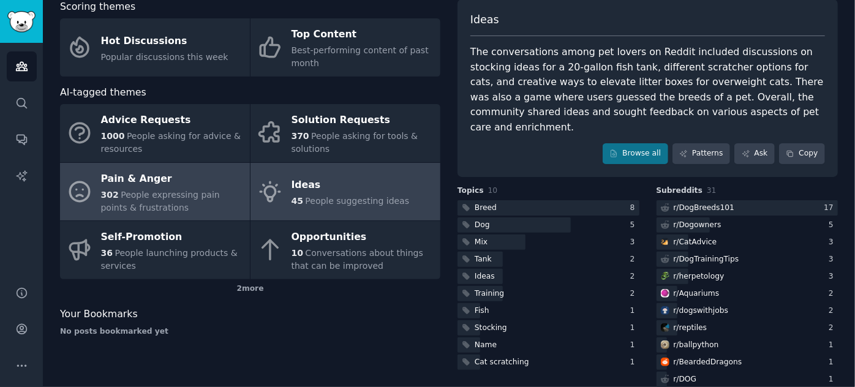 The image size is (855, 387). What do you see at coordinates (297, 253) in the screenshot?
I see `span: 10` at bounding box center [297, 253].